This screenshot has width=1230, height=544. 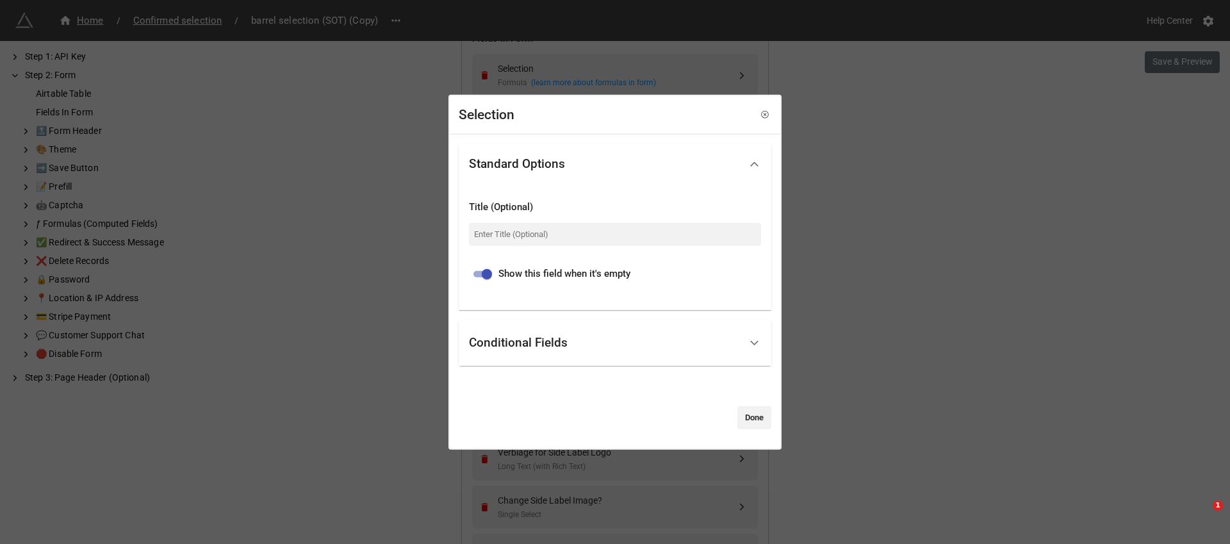 What do you see at coordinates (754, 417) in the screenshot?
I see `a: Done` at bounding box center [754, 417].